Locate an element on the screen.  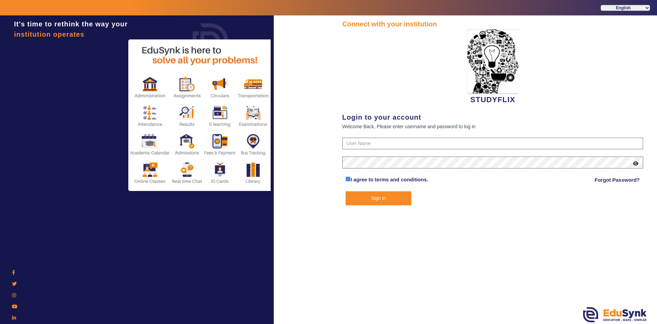
img: login2.png is located at coordinates (200, 115).